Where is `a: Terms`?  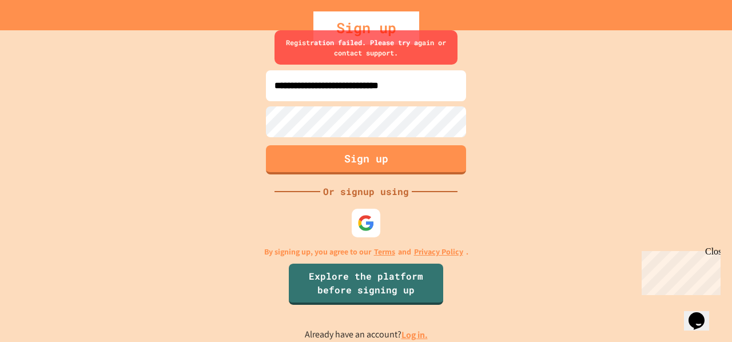 a: Terms is located at coordinates (384, 252).